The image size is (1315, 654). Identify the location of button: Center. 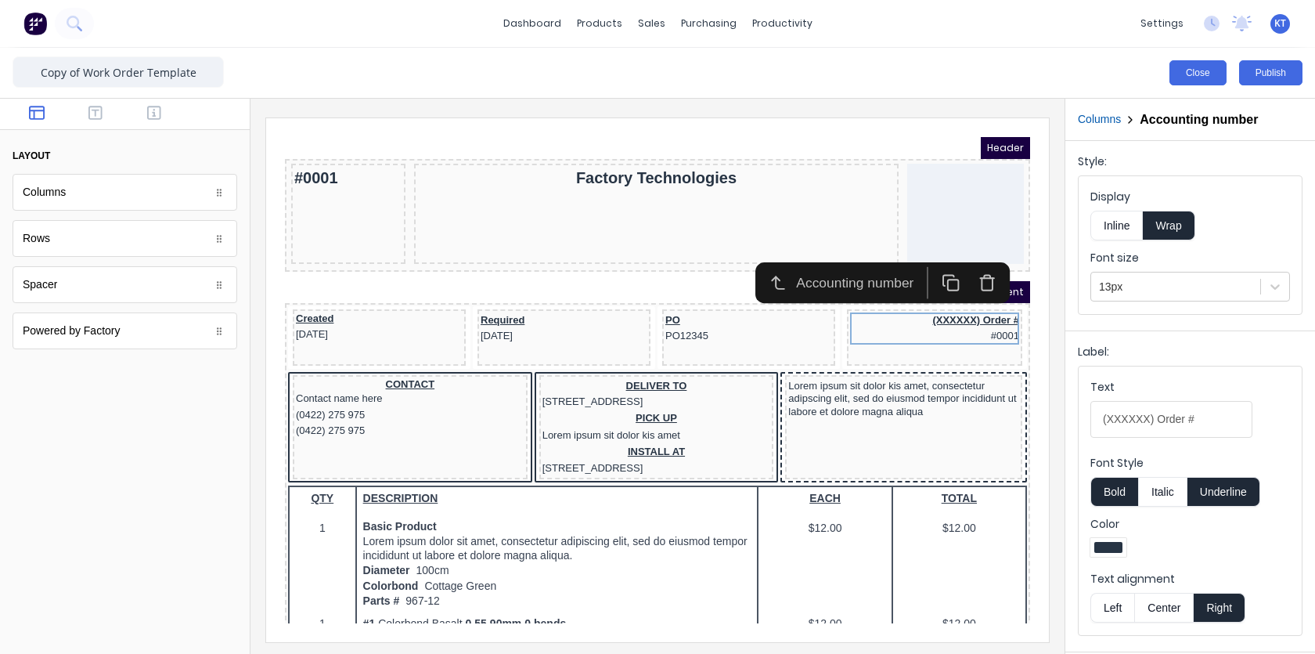
(1164, 608).